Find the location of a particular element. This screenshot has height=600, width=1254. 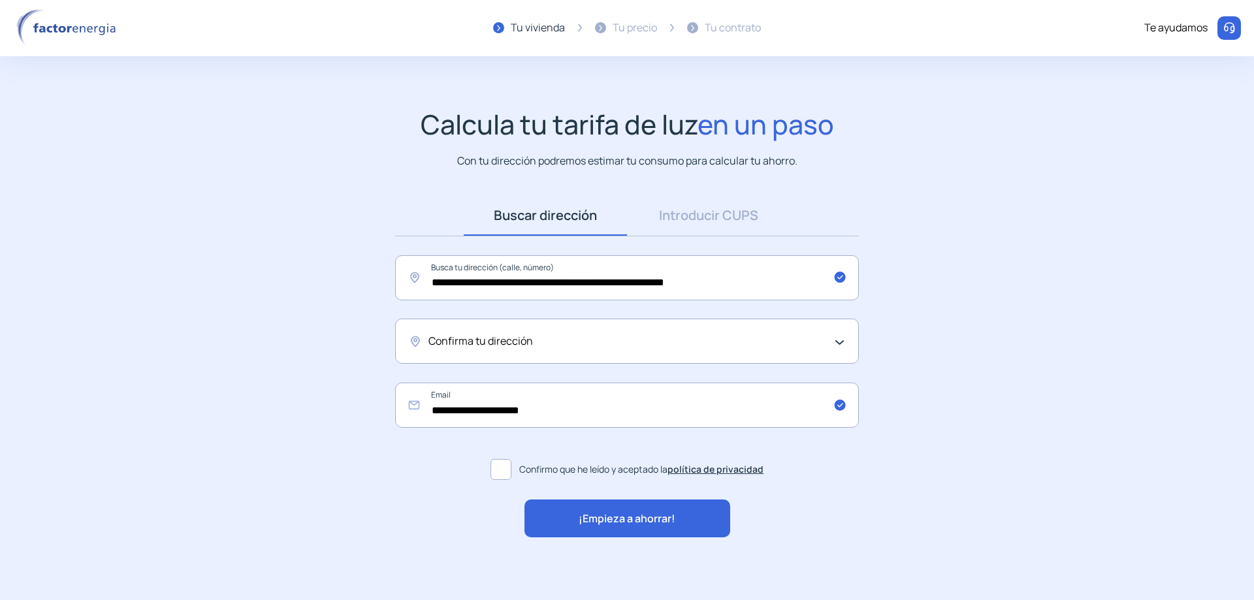

span: ¡Empieza a ahorrar! is located at coordinates (627, 519).